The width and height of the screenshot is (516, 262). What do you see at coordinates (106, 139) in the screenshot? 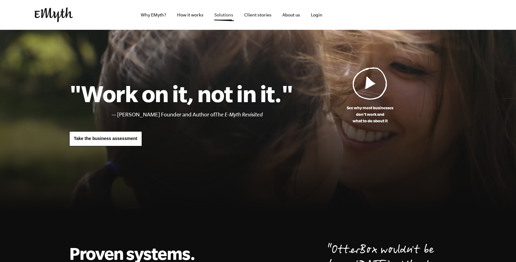
I see `a: Take the business assessment` at bounding box center [106, 139].